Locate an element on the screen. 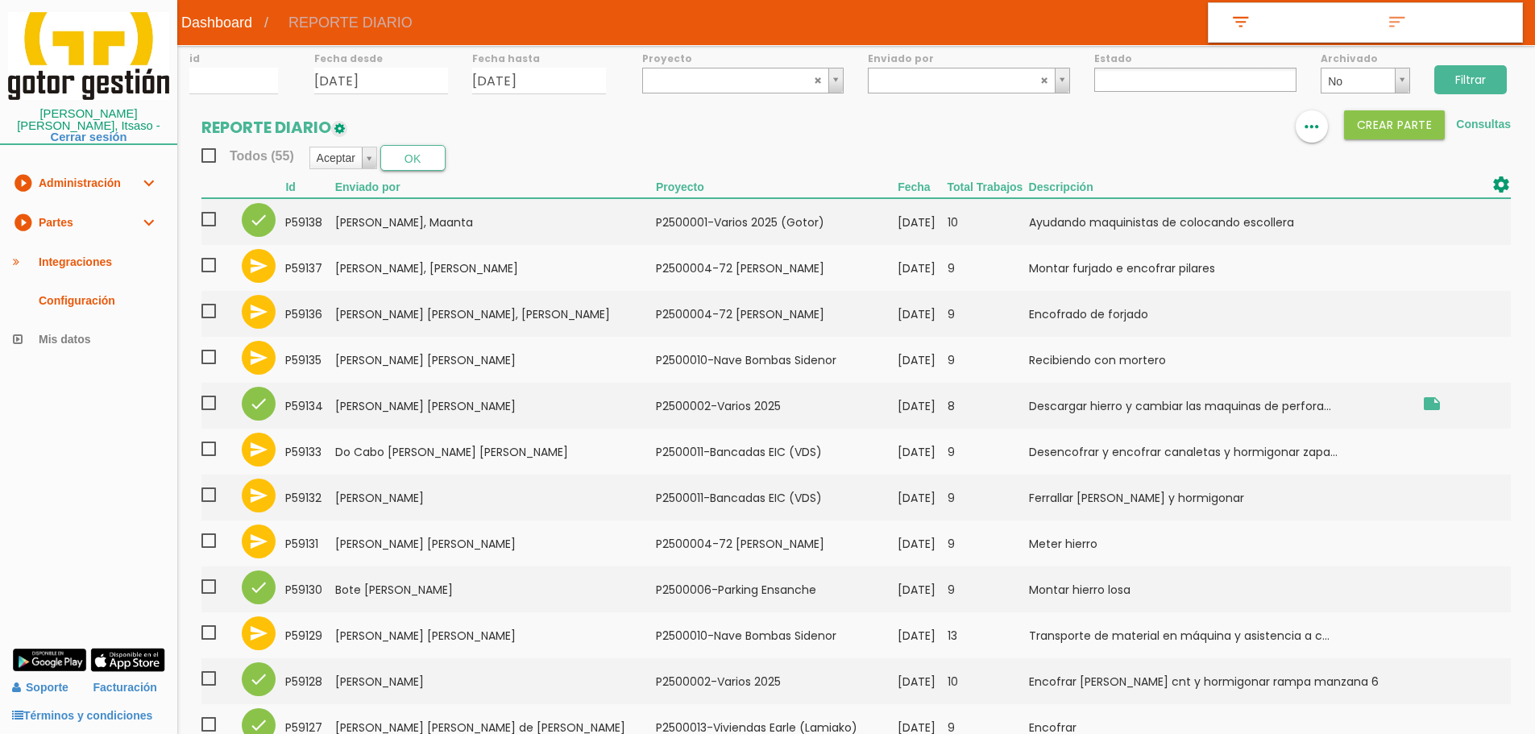 Image resolution: width=1535 pixels, height=734 pixels. td: Montar furjado e encofrar pilares is located at coordinates (1222, 268).